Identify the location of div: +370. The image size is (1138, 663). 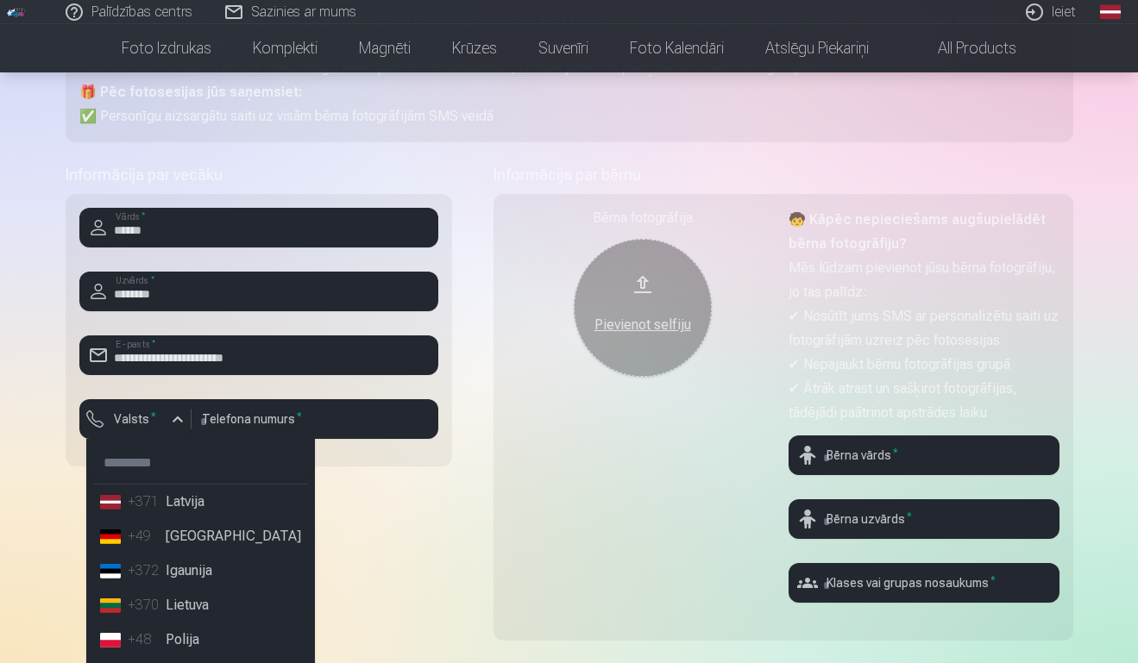
(145, 606).